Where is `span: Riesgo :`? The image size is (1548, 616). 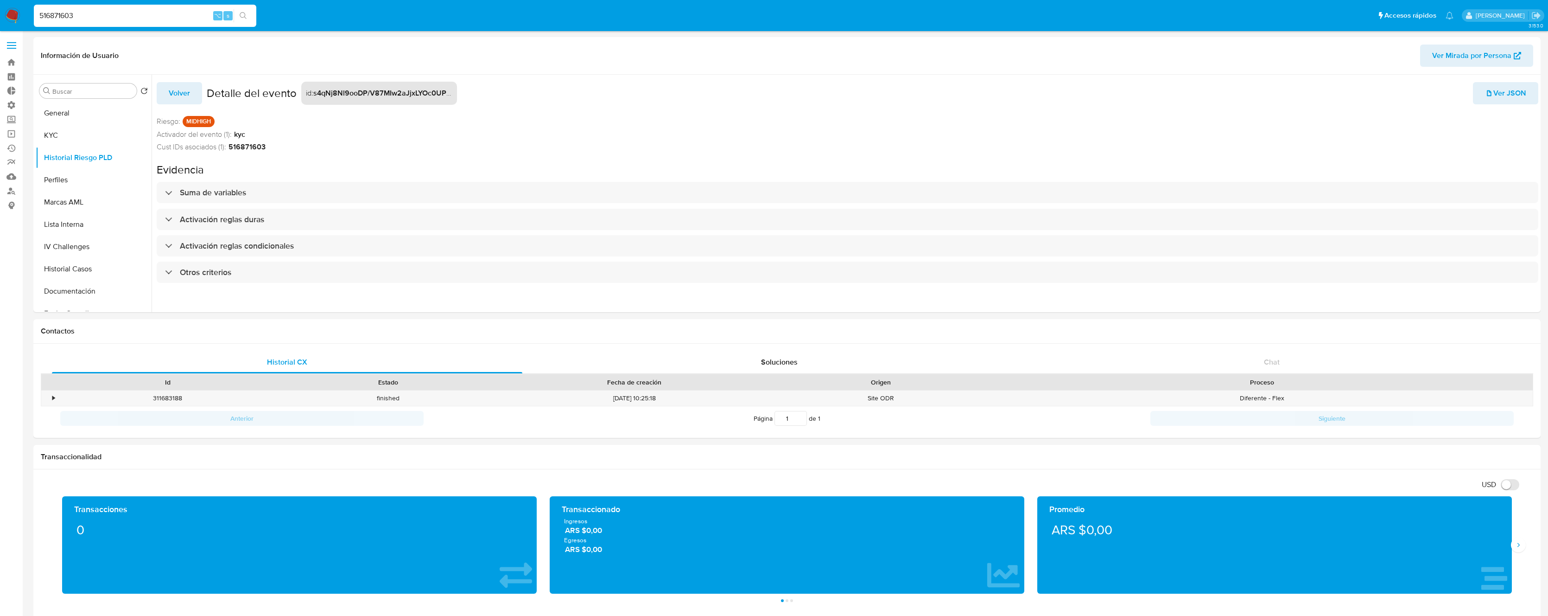 span: Riesgo : is located at coordinates (168, 121).